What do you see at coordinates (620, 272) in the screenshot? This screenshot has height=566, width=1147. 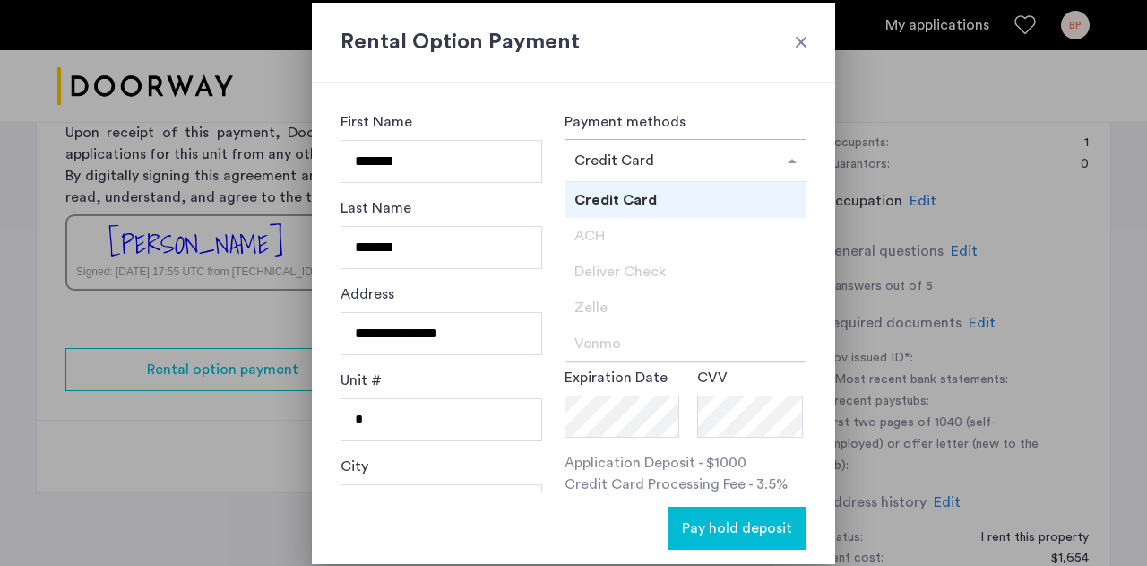 I see `span: Deliver Check` at bounding box center [620, 272].